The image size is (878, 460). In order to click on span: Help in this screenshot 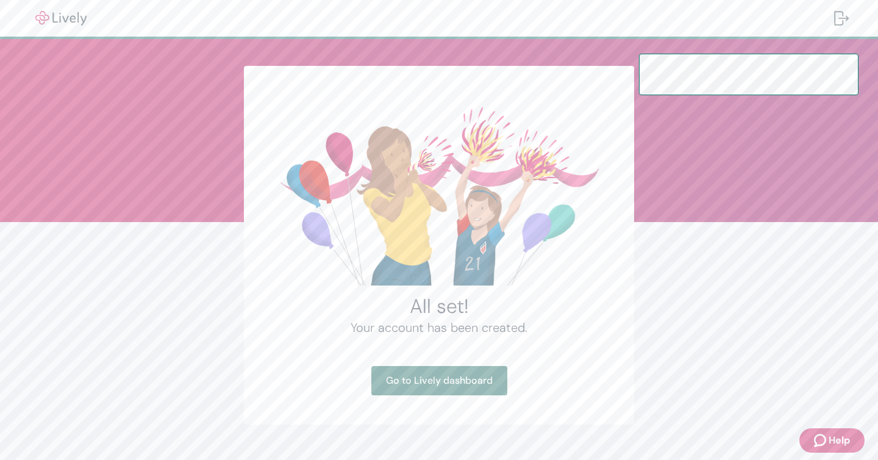, I will do `click(839, 440)`.